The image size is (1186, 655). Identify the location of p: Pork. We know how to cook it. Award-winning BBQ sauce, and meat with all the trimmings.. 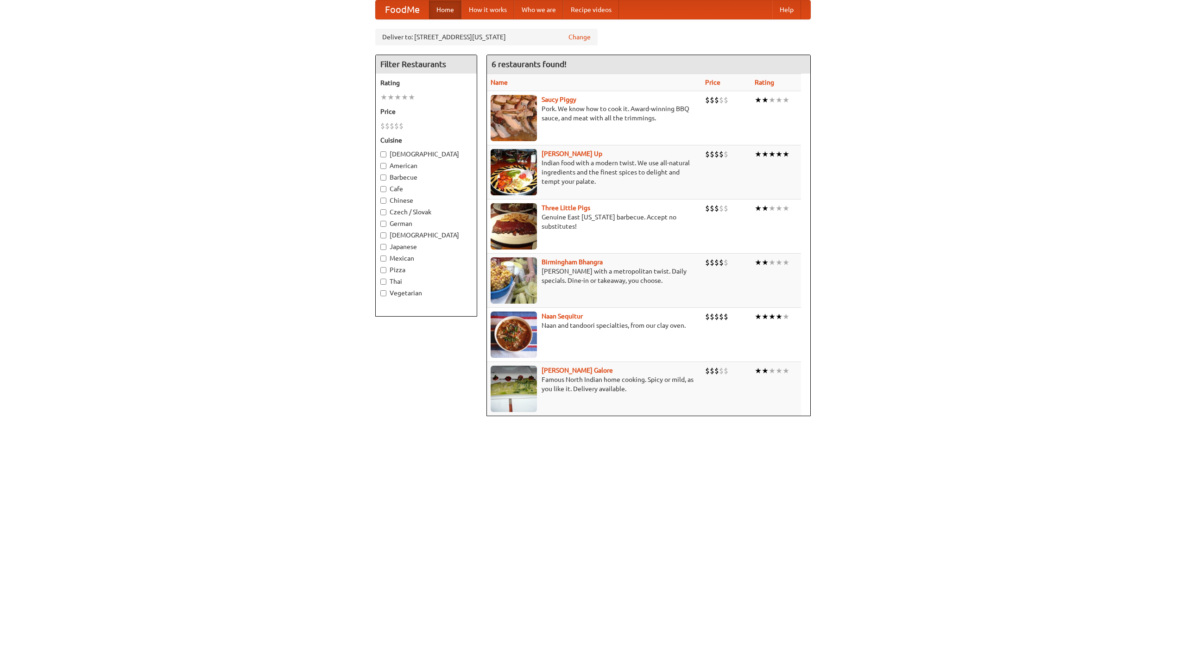
(594, 113).